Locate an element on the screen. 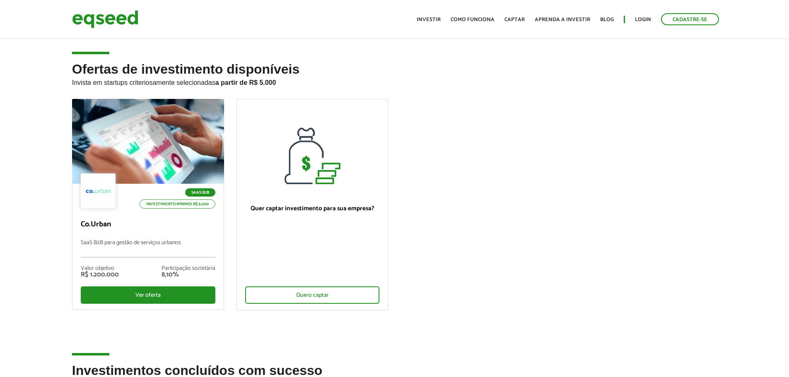 Image resolution: width=789 pixels, height=377 pixels. a: Aprenda a investir is located at coordinates (562, 19).